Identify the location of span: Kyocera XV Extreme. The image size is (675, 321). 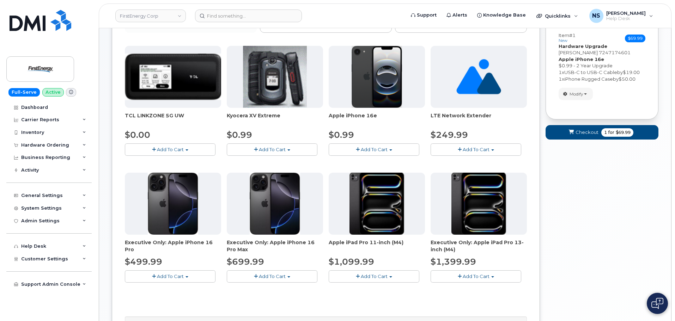
(275, 119).